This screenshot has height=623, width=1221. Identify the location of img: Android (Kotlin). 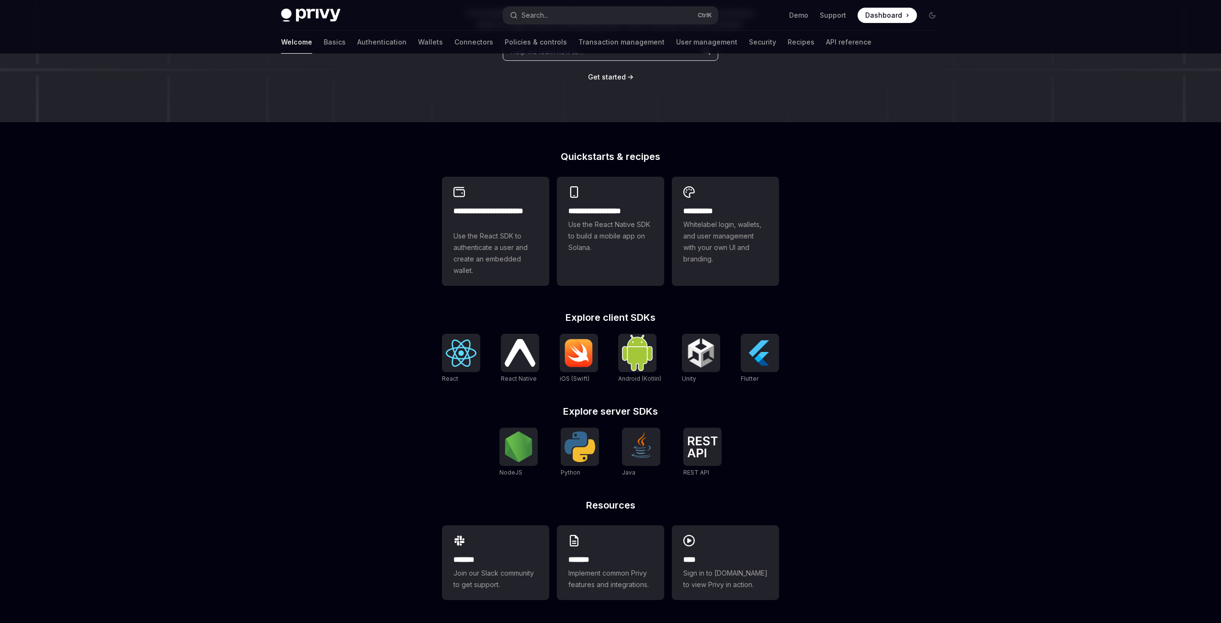
(637, 352).